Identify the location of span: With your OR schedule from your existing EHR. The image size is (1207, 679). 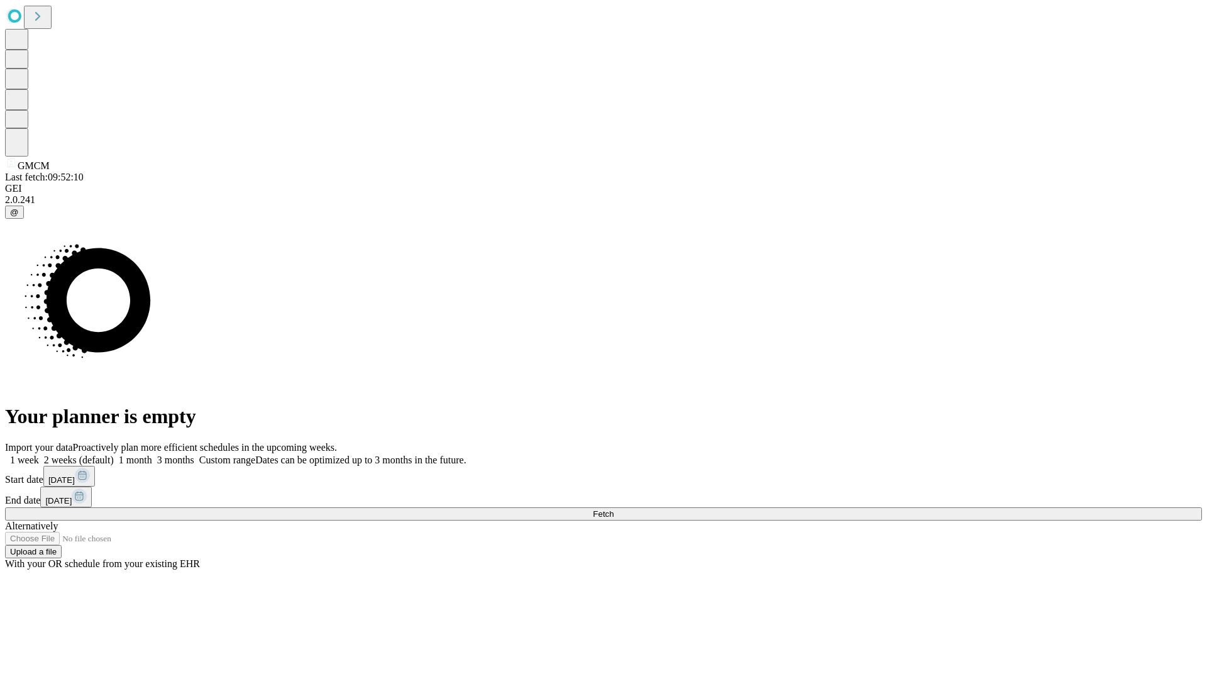
(102, 563).